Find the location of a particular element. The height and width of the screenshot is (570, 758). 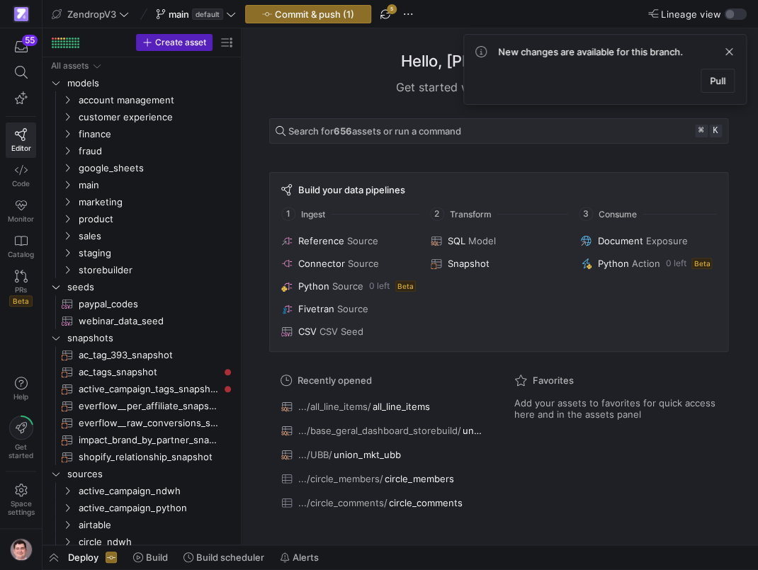

span: storebuilder is located at coordinates (156, 270).